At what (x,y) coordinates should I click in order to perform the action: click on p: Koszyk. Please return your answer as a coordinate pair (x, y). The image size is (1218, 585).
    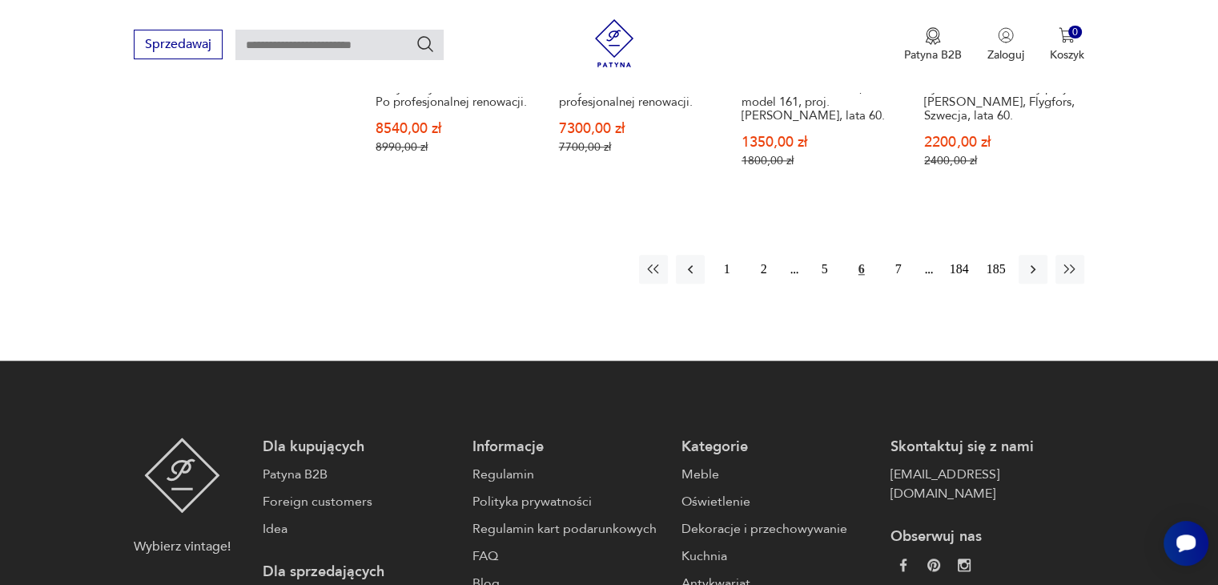
    Looking at the image, I should click on (1067, 54).